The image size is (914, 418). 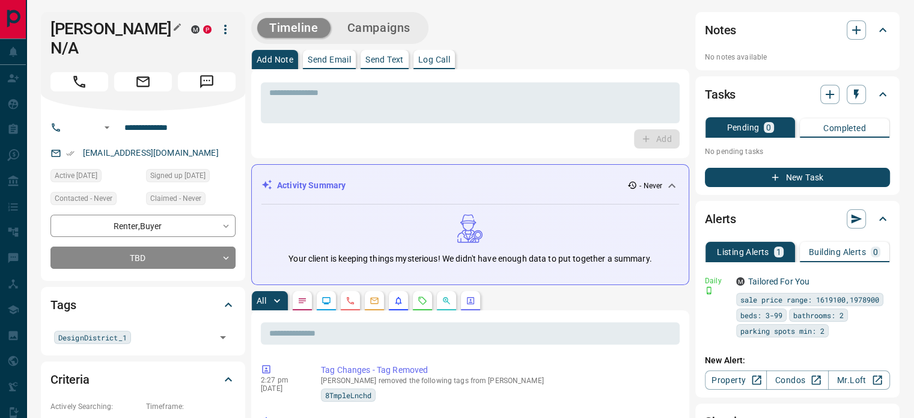 What do you see at coordinates (720, 30) in the screenshot?
I see `h2: Notes` at bounding box center [720, 30].